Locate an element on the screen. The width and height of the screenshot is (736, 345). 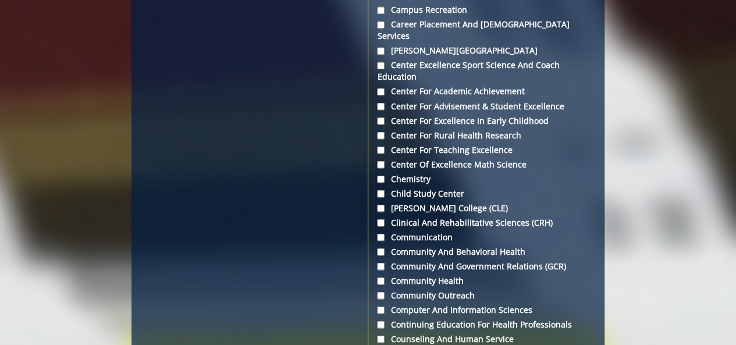
label: Communication is located at coordinates (486, 237).